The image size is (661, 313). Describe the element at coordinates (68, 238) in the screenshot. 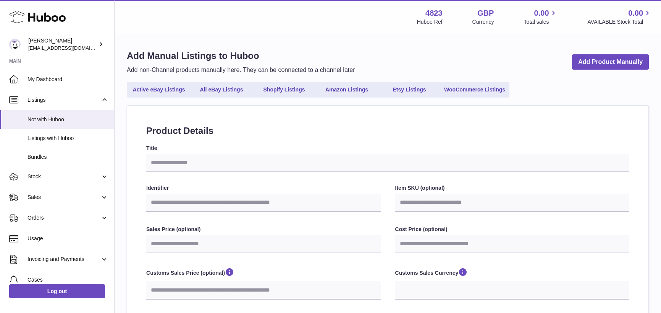

I see `span: Usage` at that location.